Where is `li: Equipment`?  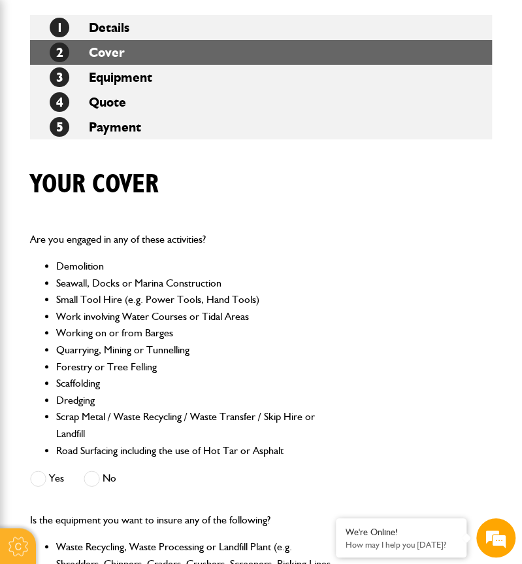 li: Equipment is located at coordinates (261, 77).